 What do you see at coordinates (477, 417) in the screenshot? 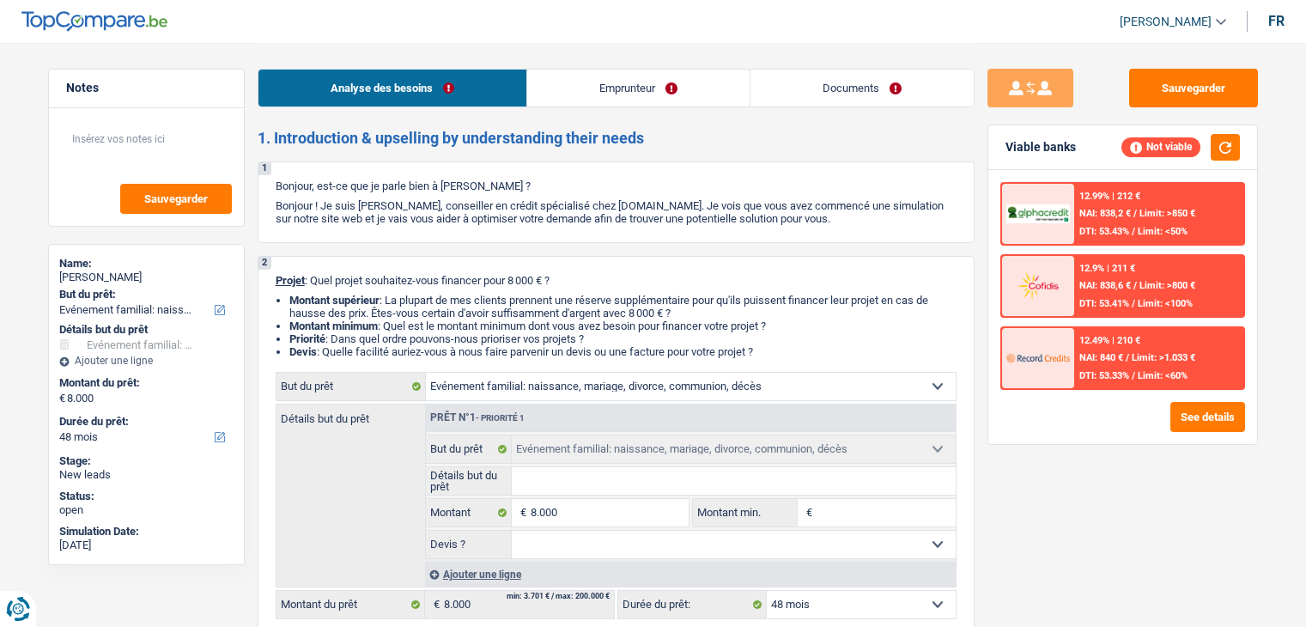
I see `div: Prêt n°1` at bounding box center [477, 417].